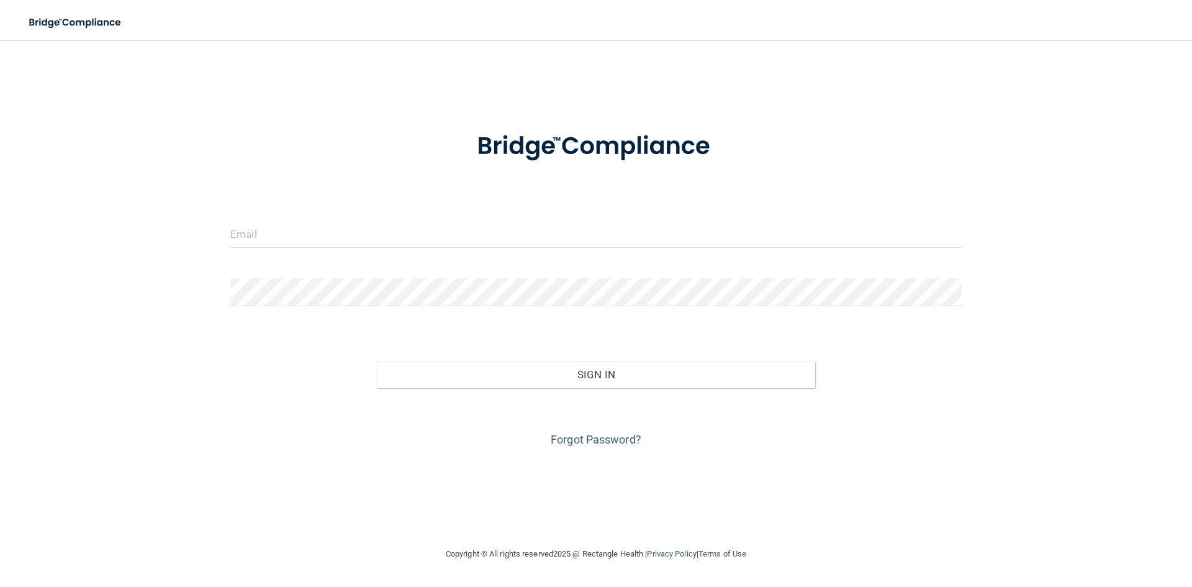 Image resolution: width=1192 pixels, height=587 pixels. What do you see at coordinates (722, 553) in the screenshot?
I see `a: Terms of Use` at bounding box center [722, 553].